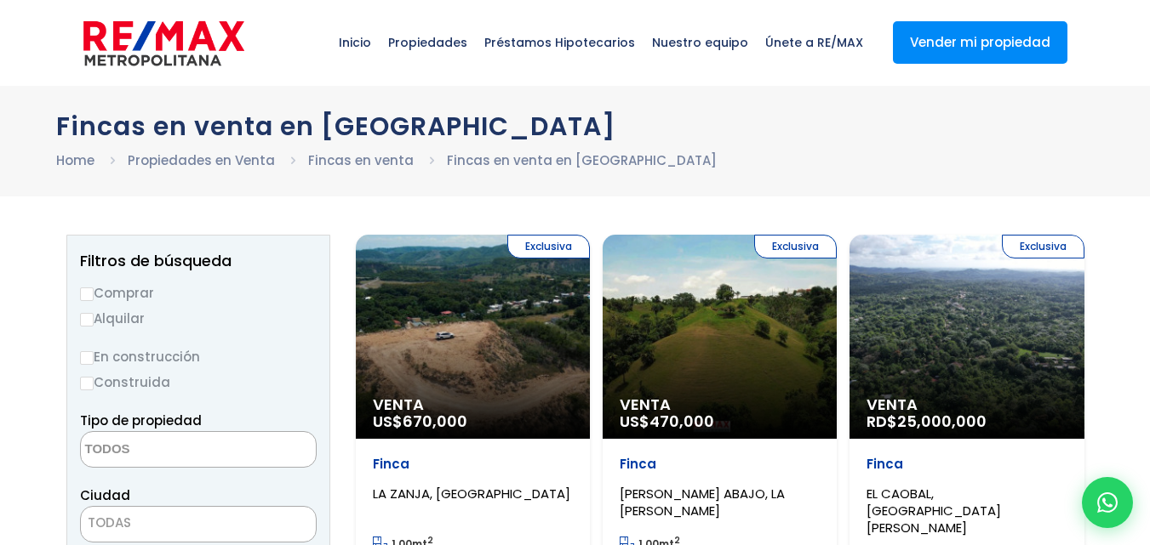 The image size is (1150, 545). Describe the element at coordinates (198, 318) in the screenshot. I see `label: Alquilar` at that location.